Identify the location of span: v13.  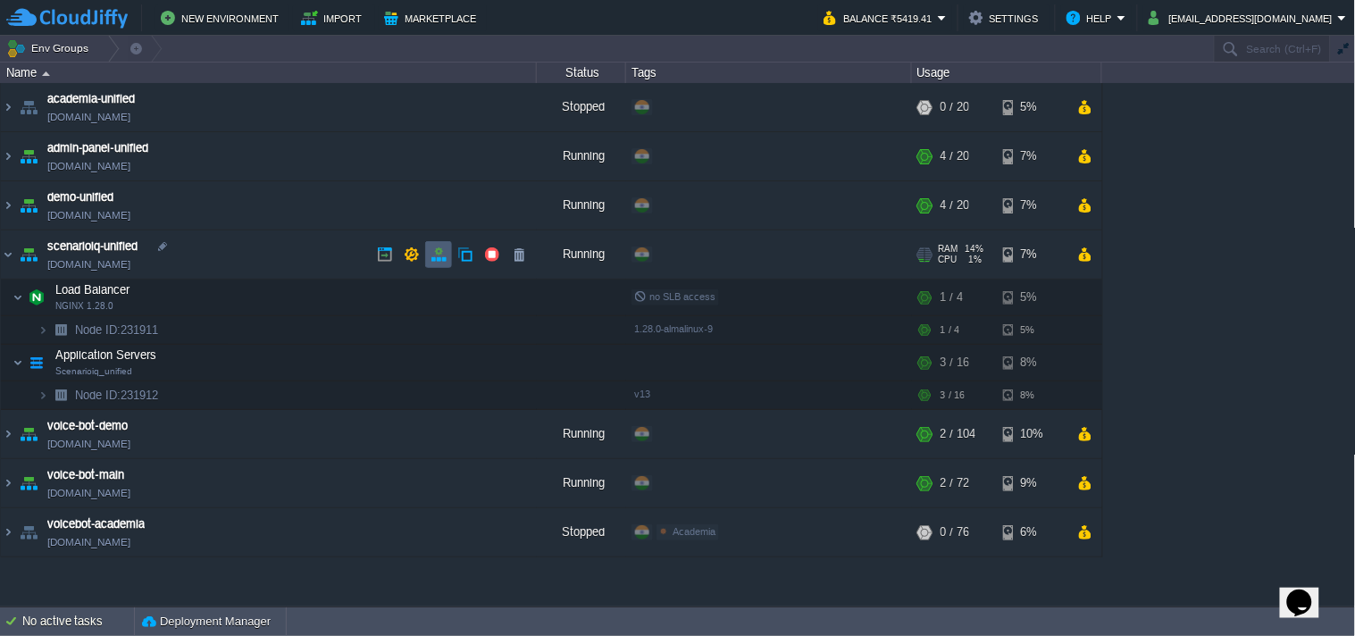
(642, 394).